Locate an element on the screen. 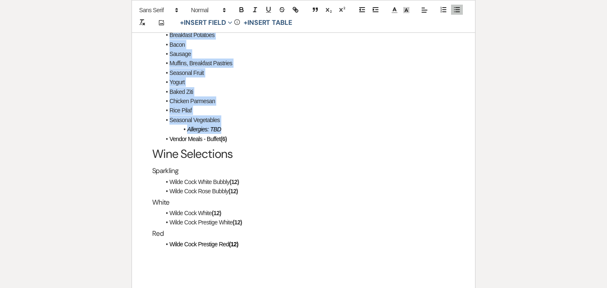 The height and width of the screenshot is (288, 607). span: Text Background Color is located at coordinates (407, 10).